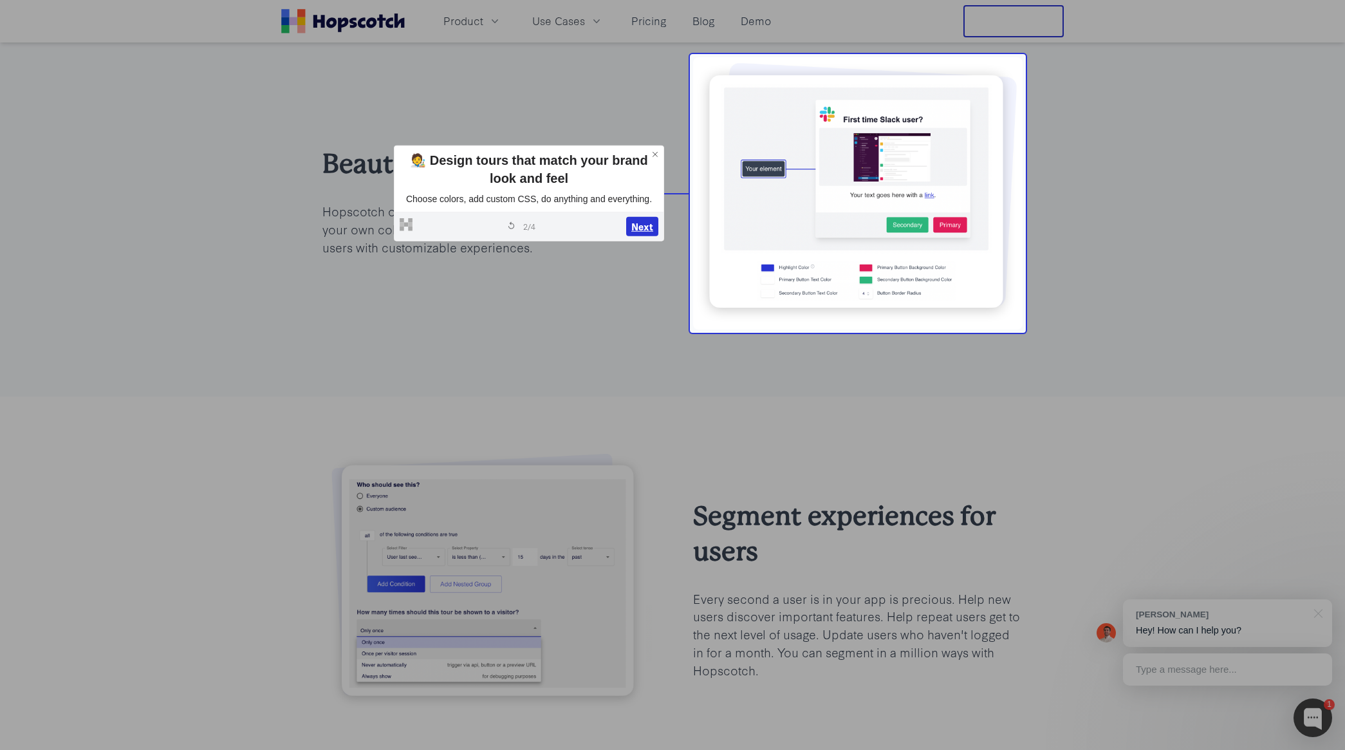  What do you see at coordinates (568, 21) in the screenshot?
I see `button: Use Cases` at bounding box center [568, 21].